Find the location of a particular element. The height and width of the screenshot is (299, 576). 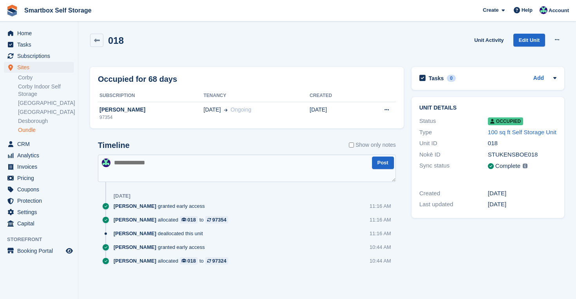

div: Last updated is located at coordinates (453, 204).